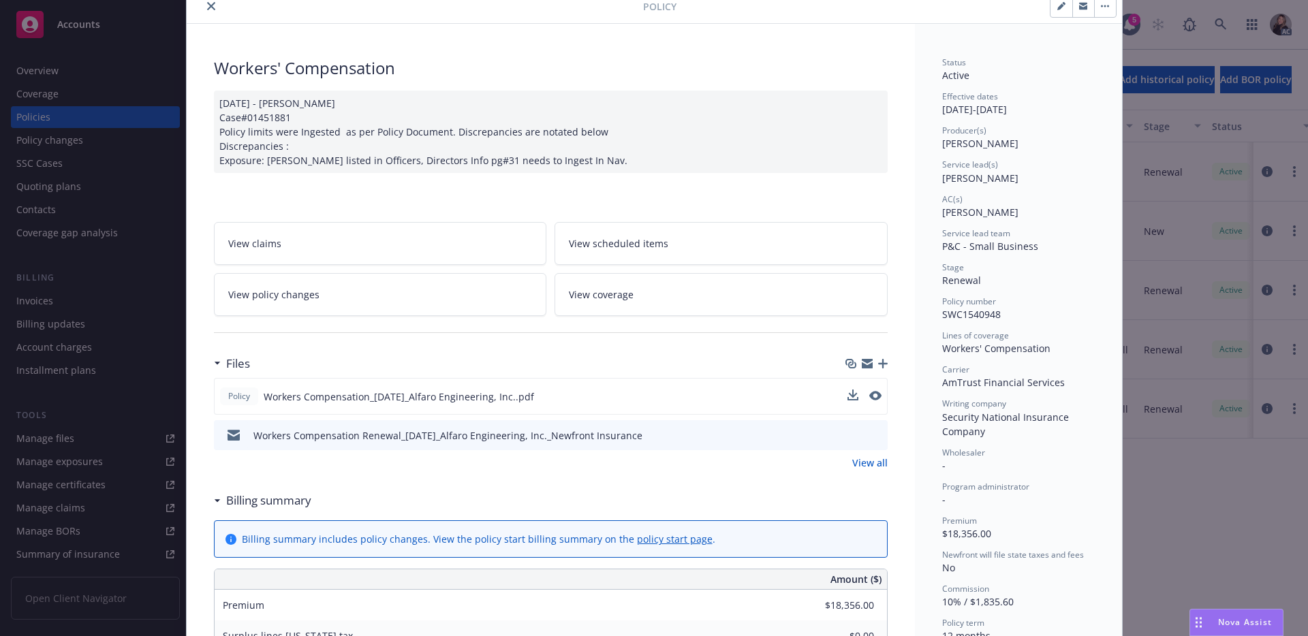 The image size is (1308, 636). I want to click on h3: Billing summary, so click(268, 501).